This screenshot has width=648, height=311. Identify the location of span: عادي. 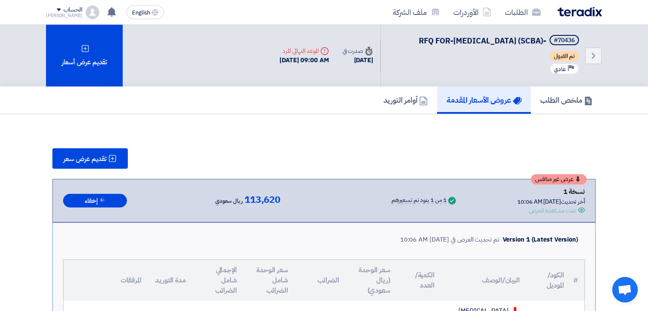
(560, 69).